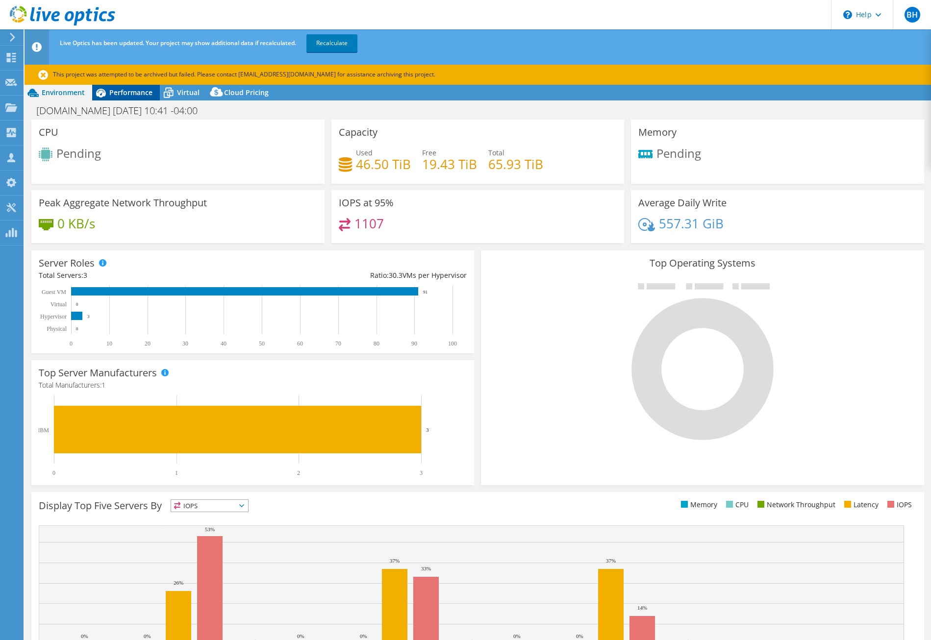 This screenshot has width=931, height=640. Describe the element at coordinates (429, 152) in the screenshot. I see `span: Free` at that location.